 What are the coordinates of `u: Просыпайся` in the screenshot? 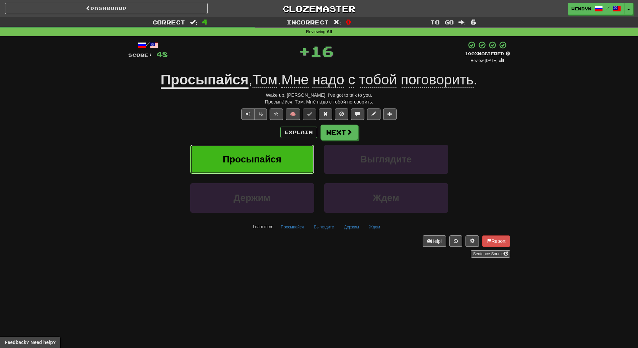 It's located at (205, 80).